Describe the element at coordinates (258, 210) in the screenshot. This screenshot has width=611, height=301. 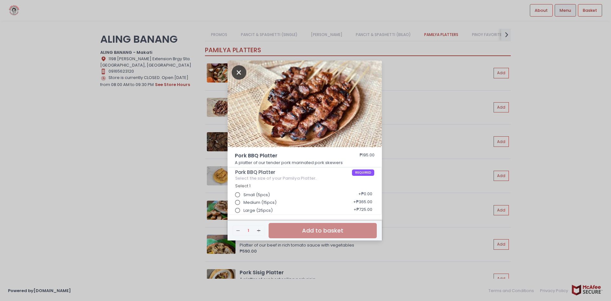
I see `span: Large (25pcs)` at that location.